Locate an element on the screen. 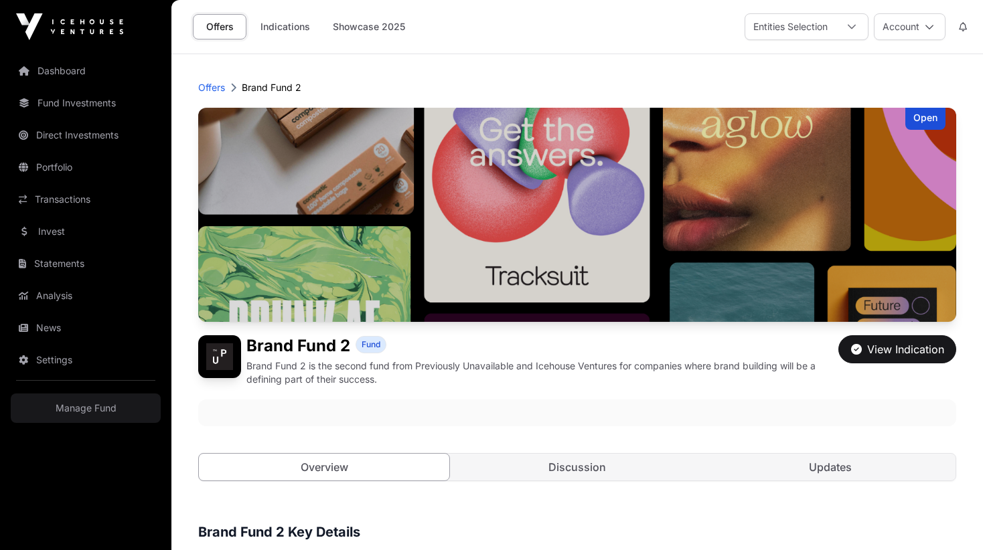 Image resolution: width=983 pixels, height=550 pixels. a: Fund Investments is located at coordinates (86, 103).